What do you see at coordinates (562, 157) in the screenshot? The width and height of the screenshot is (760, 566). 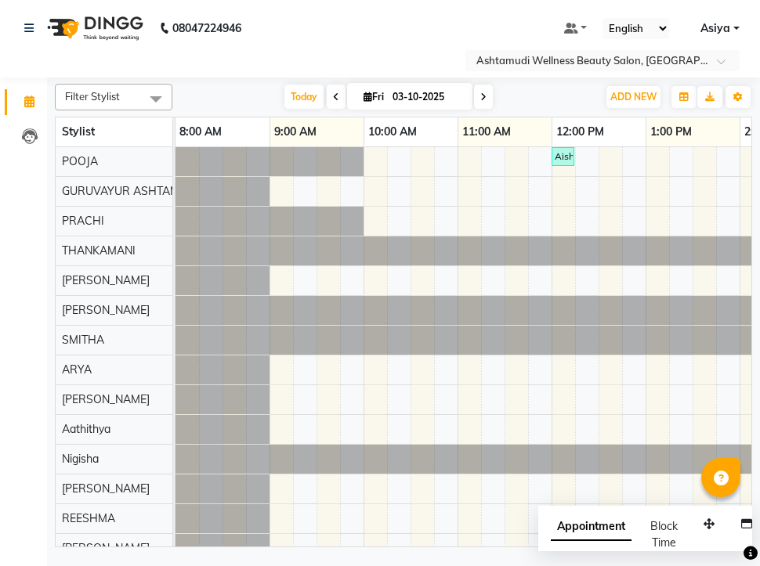 I see `div: Aisha, TK01, 12:00 PM-12:15 PM, Eyebrows Threading (₹50)` at bounding box center [562, 157].